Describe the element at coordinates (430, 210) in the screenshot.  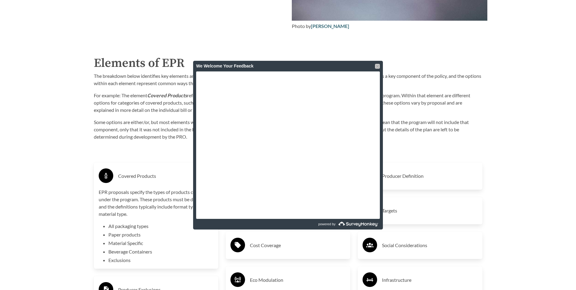
I see `h3: Targets` at that location.